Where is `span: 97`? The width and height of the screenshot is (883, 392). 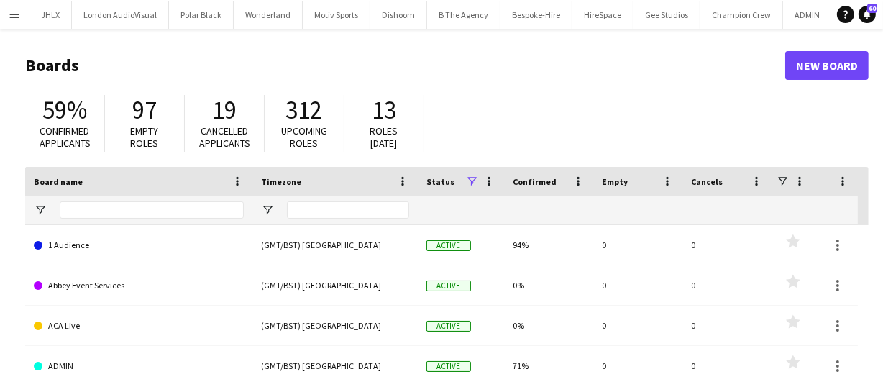
span: 97 is located at coordinates (144, 110).